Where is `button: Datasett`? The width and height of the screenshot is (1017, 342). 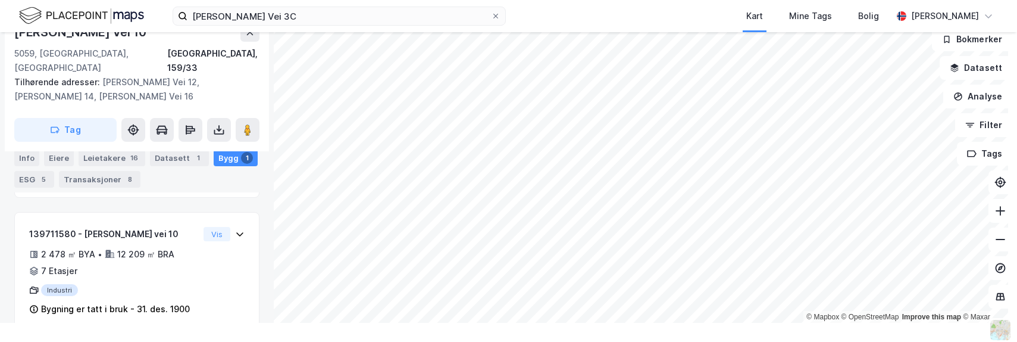
button: Datasett is located at coordinates (976, 68).